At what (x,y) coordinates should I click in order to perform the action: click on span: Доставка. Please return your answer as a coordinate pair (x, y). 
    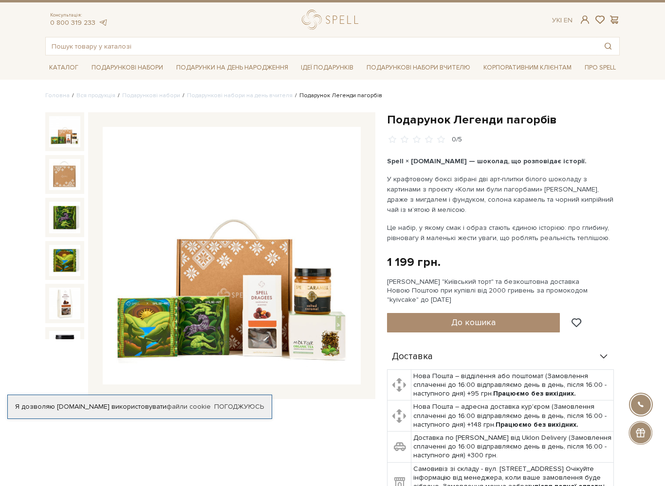
    Looking at the image, I should click on (412, 357).